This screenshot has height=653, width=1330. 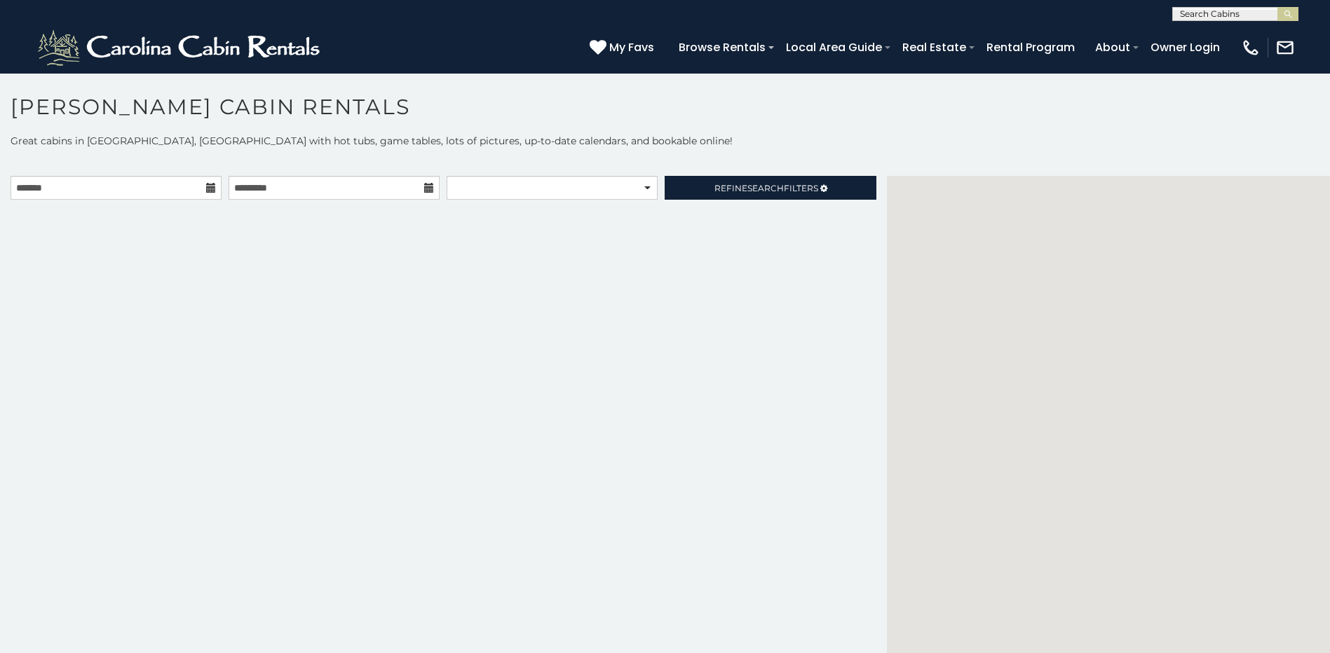 What do you see at coordinates (631, 47) in the screenshot?
I see `span: My Favs` at bounding box center [631, 47].